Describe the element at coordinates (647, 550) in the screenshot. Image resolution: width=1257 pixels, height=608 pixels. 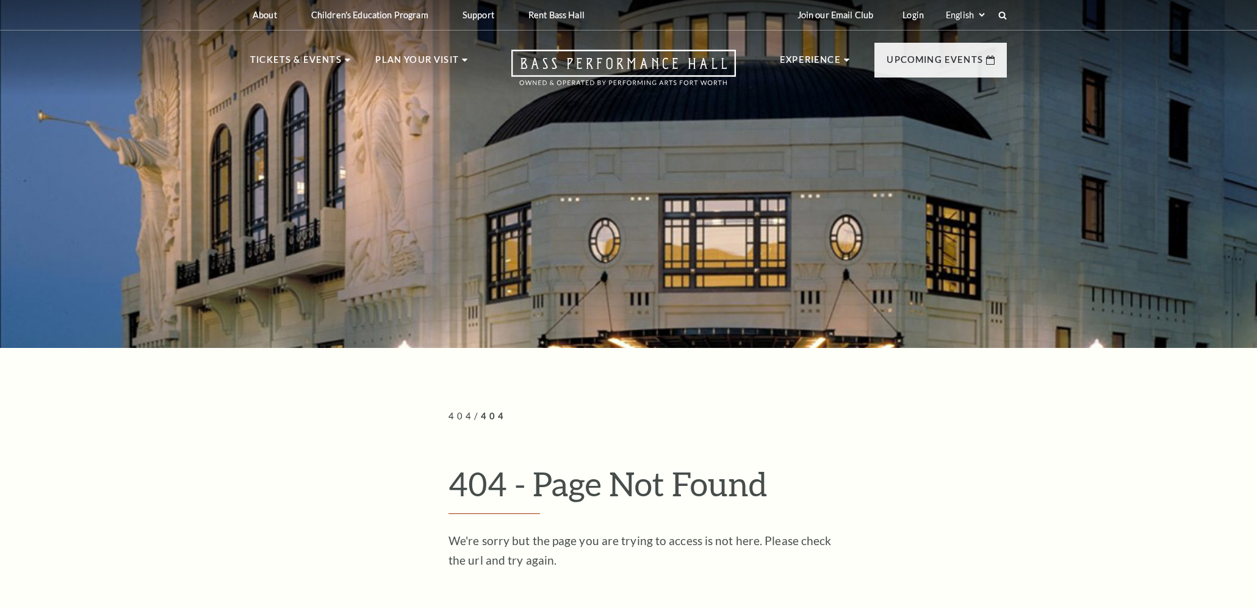
I see `p: We're sorry but the page you are trying to access is not here. Please check the url and try again.` at that location.